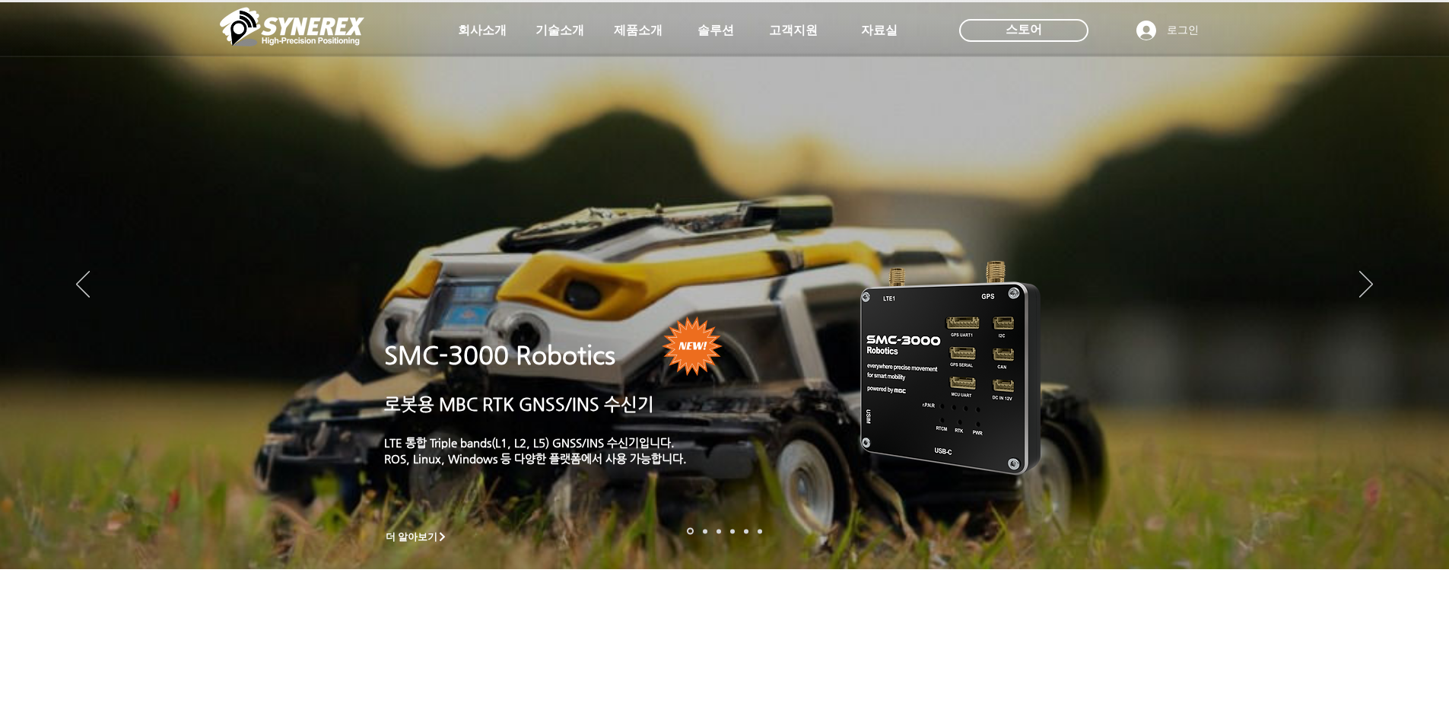  I want to click on span: 자료실, so click(879, 30).